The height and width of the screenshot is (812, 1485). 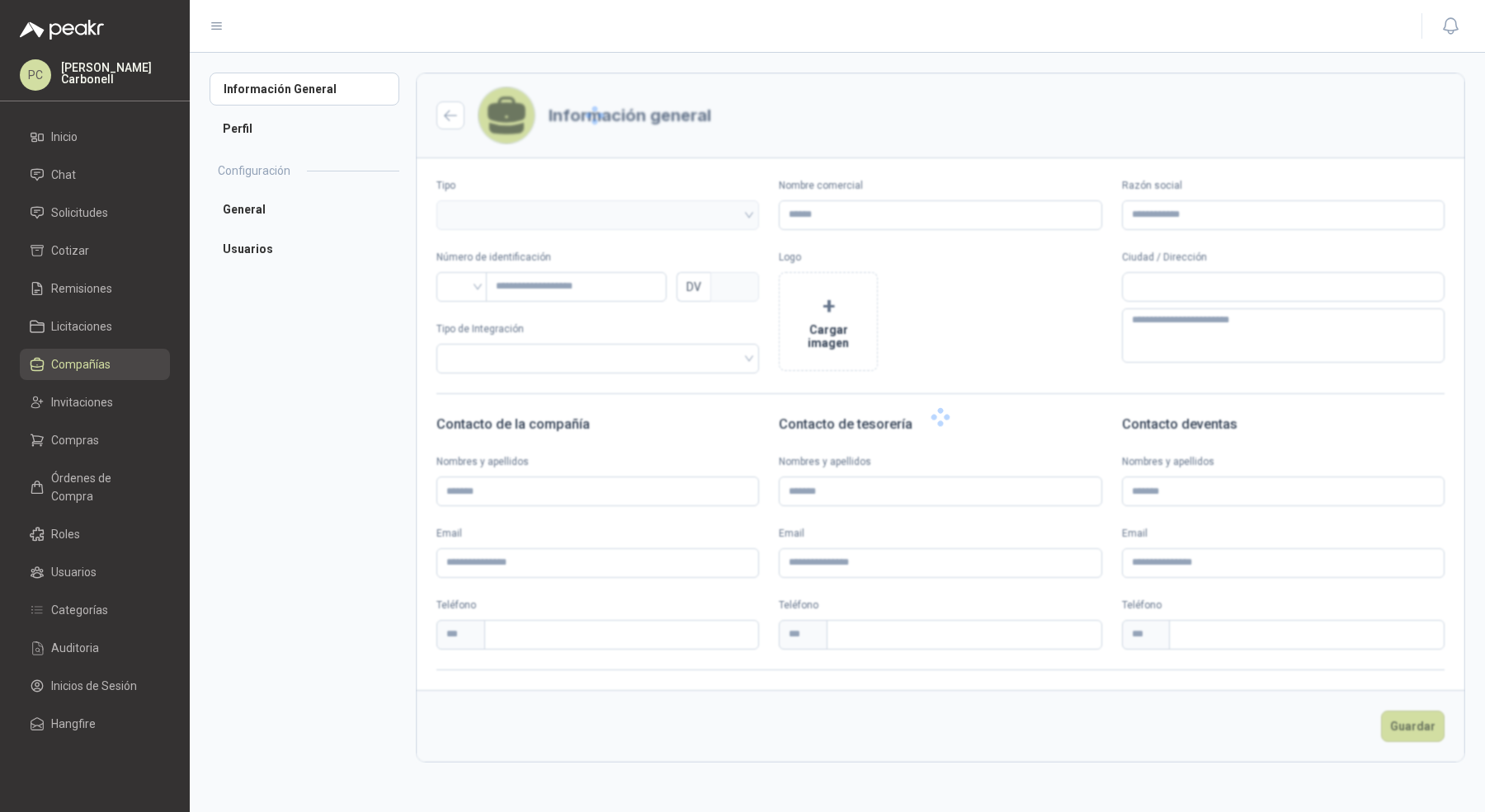 What do you see at coordinates (79, 213) in the screenshot?
I see `span: Solicitudes` at bounding box center [79, 213].